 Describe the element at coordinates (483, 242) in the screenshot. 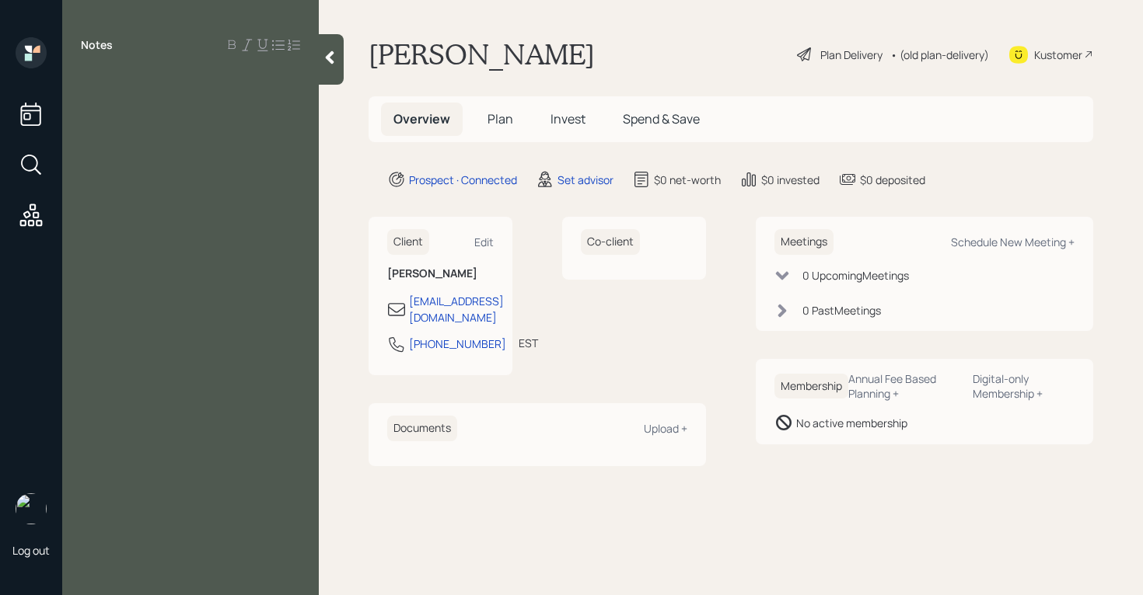

I see `div: Edit` at that location.